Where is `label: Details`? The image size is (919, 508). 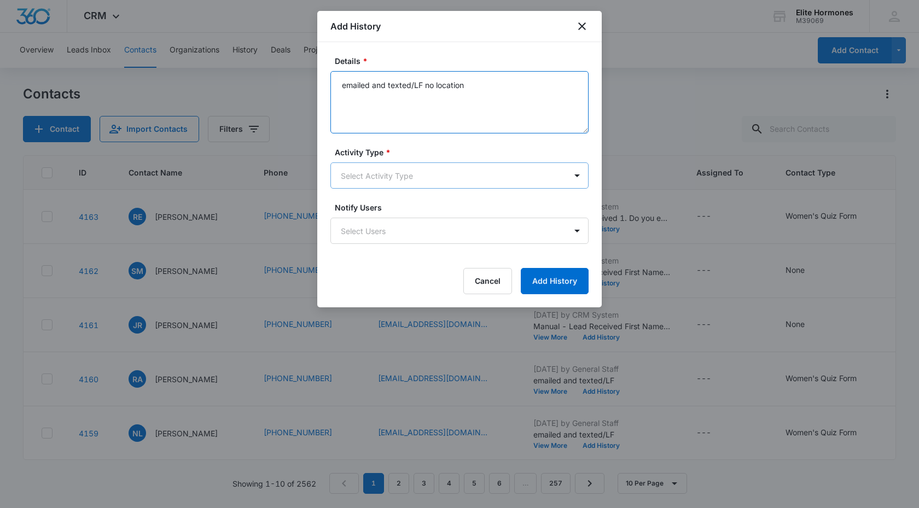 label: Details is located at coordinates (464, 61).